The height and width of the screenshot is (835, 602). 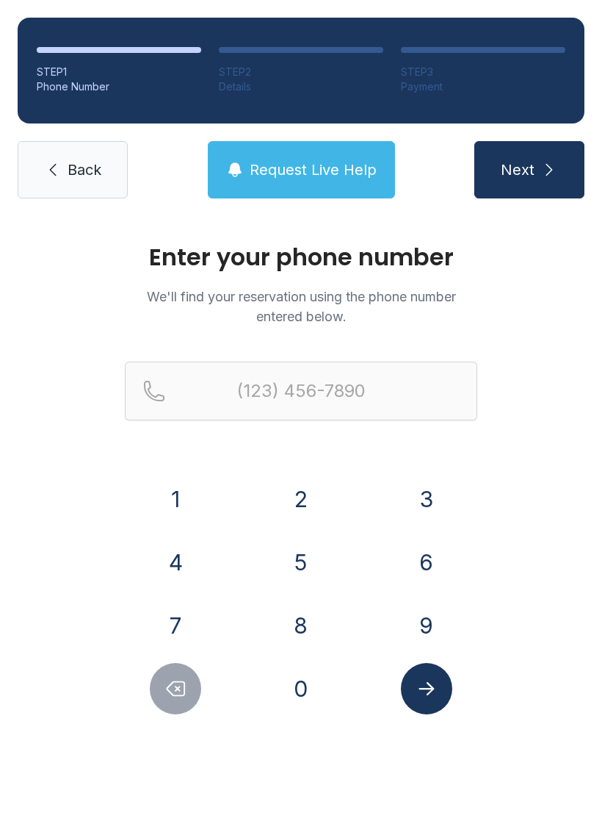 I want to click on button: 1, so click(x=176, y=499).